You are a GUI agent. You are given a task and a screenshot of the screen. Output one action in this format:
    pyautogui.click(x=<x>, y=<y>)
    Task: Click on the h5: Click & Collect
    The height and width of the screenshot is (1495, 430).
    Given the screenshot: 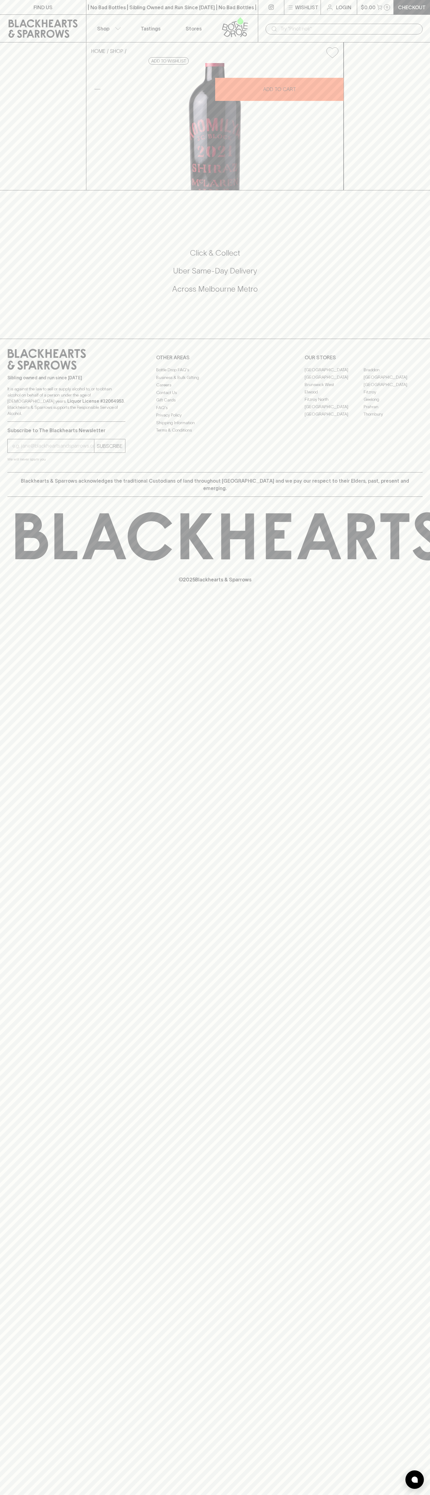 What is the action you would take?
    pyautogui.click(x=215, y=253)
    